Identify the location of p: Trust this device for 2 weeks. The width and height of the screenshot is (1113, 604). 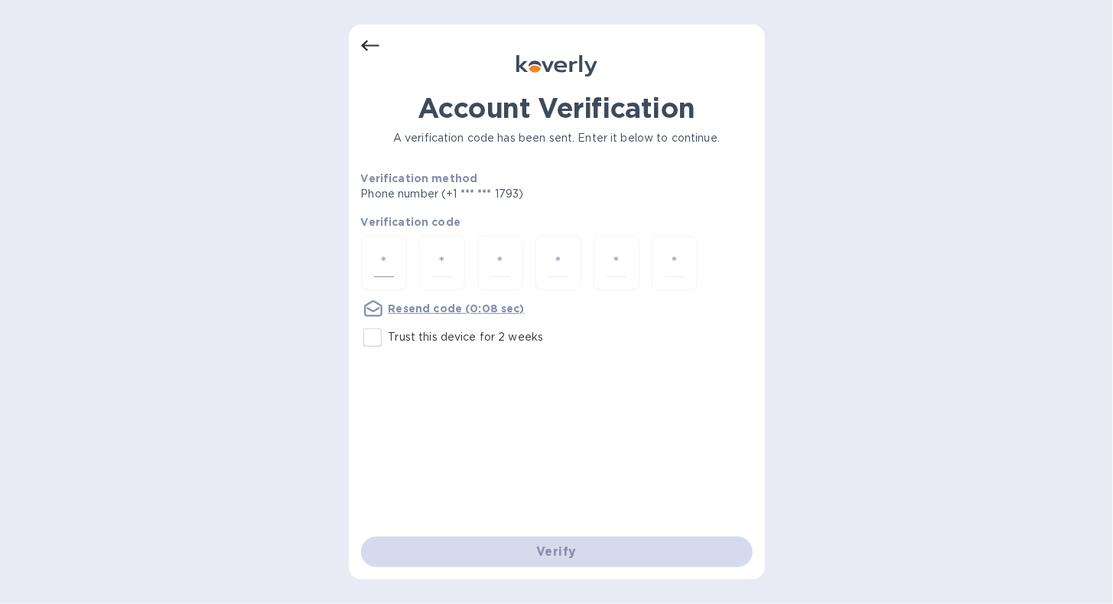
(466, 337).